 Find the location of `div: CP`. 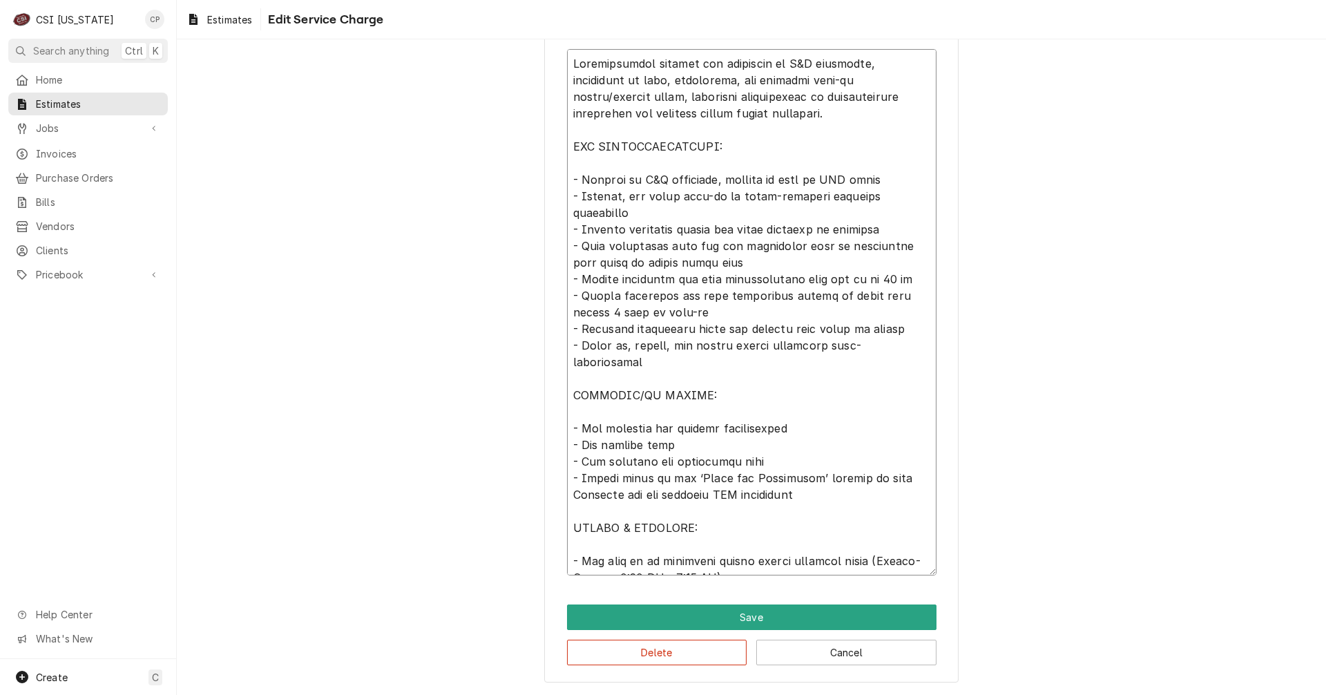

div: CP is located at coordinates (155, 19).